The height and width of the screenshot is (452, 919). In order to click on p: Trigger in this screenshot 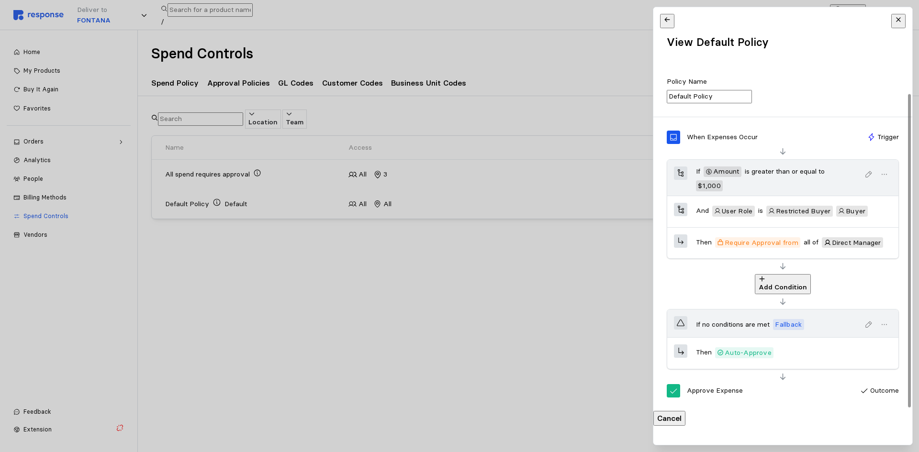, I will do `click(888, 137)`.